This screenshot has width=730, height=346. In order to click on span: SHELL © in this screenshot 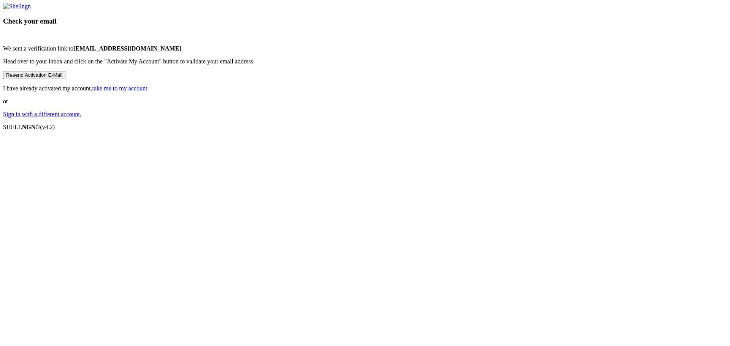, I will do `click(29, 127)`.